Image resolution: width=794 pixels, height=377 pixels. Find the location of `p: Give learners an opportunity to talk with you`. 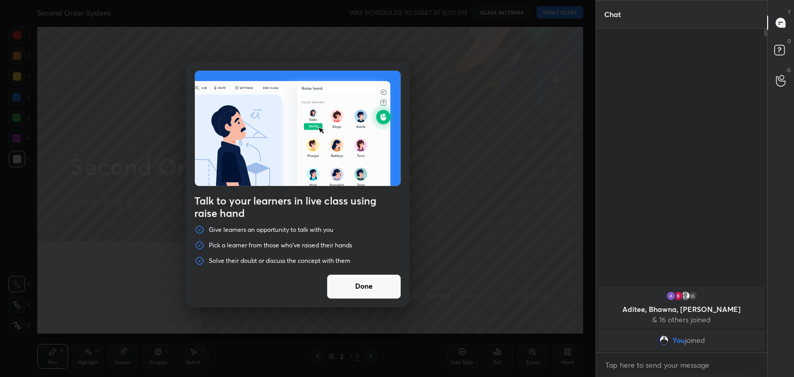

p: Give learners an opportunity to talk with you is located at coordinates (271, 230).